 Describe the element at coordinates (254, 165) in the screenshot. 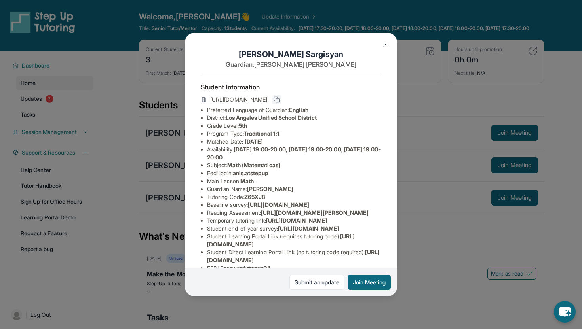

I see `span: Math (Matemáticas)` at that location.